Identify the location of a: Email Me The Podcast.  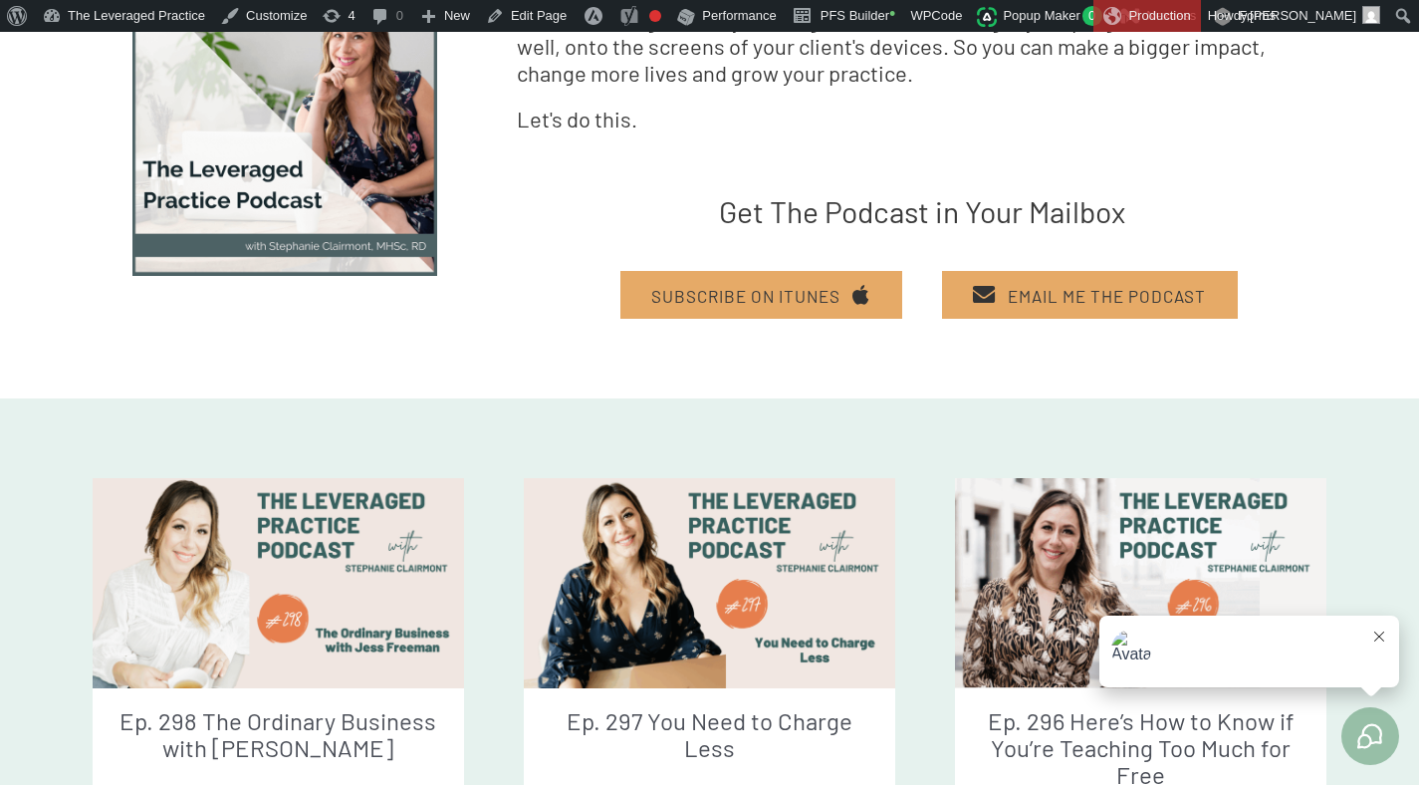
(1089, 295).